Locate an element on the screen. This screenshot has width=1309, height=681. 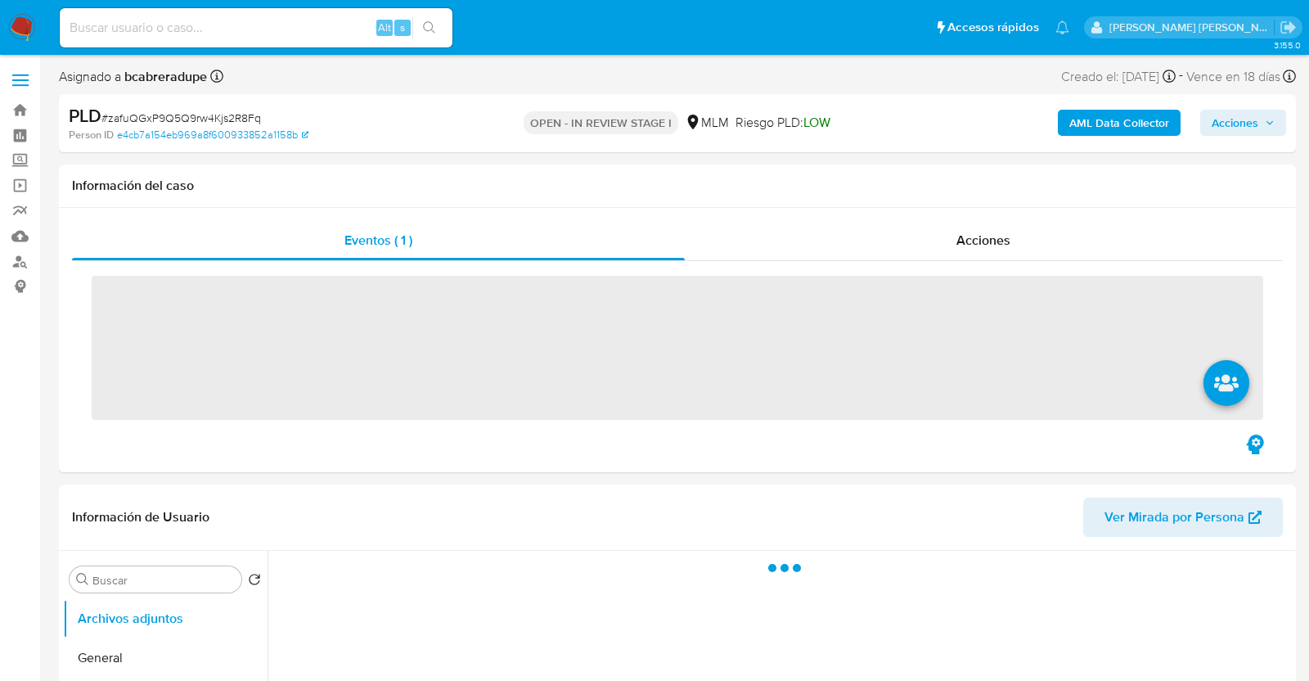
p: OPEN - IN REVIEW STAGE I is located at coordinates (600, 123).